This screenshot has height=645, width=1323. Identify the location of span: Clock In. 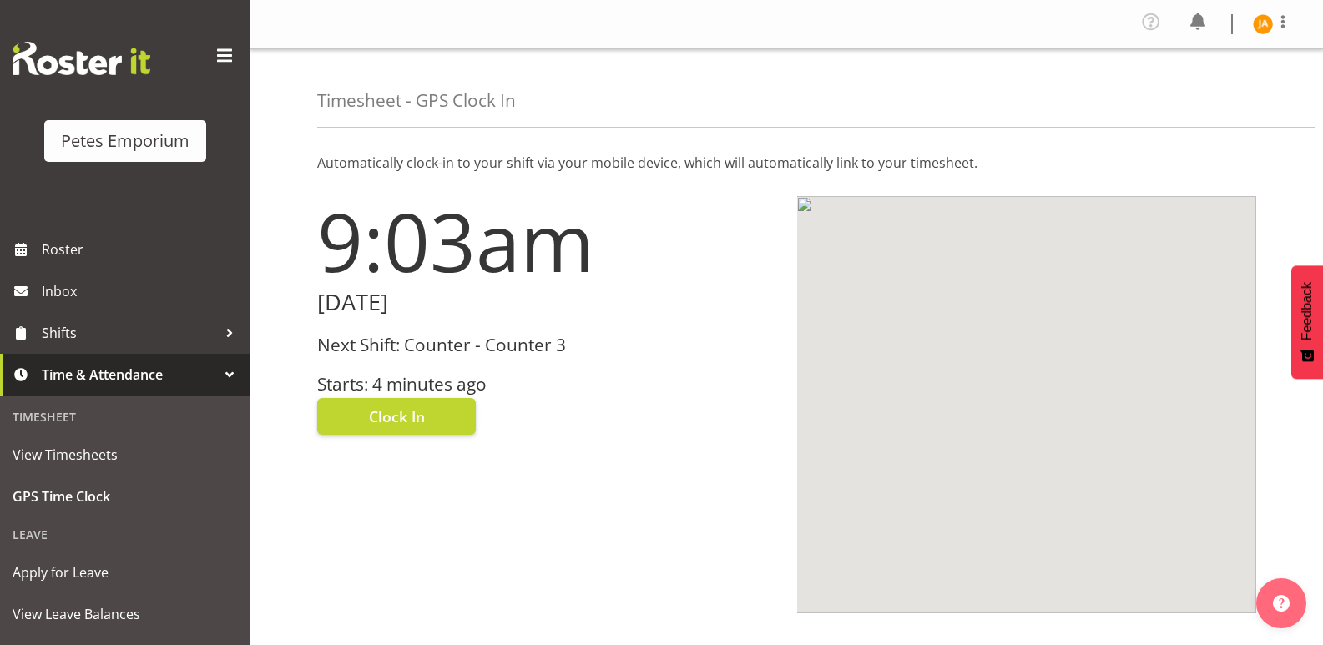
(396, 416).